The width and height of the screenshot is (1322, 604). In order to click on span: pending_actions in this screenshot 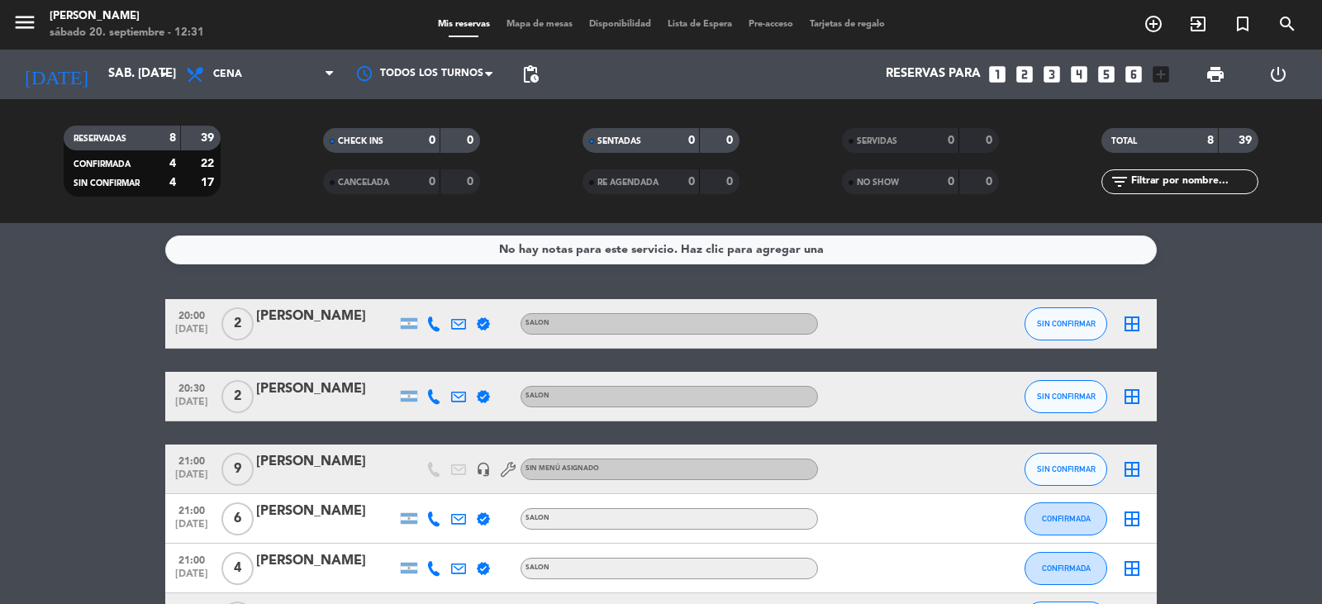, I will do `click(531, 74)`.